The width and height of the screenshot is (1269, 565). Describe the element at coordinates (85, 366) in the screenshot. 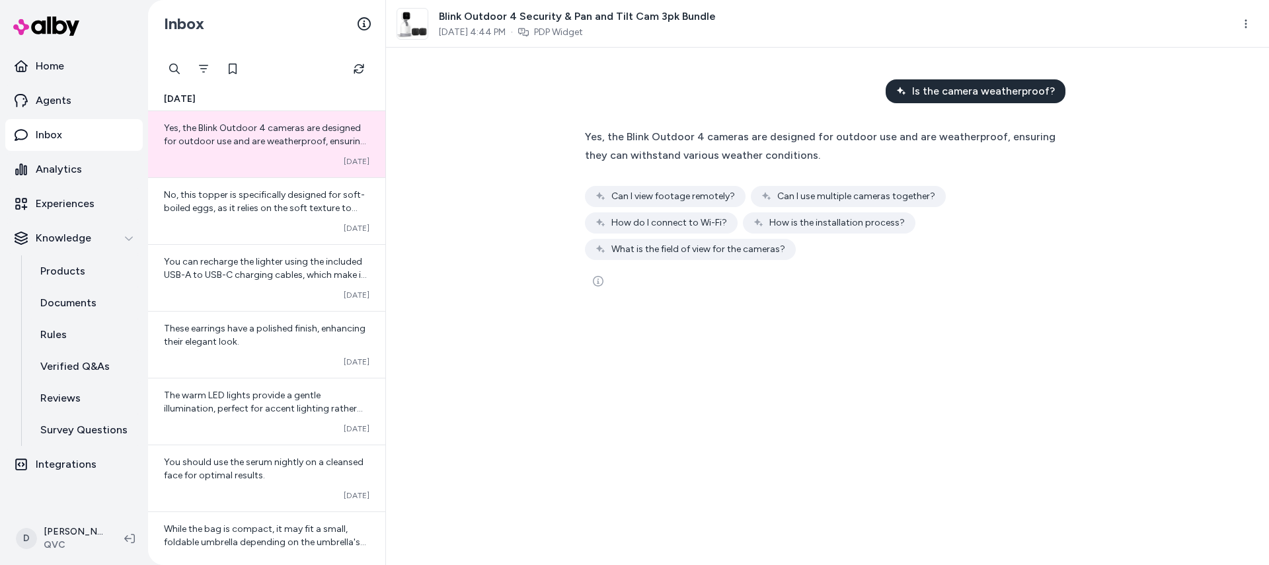

I see `a: Verified Q&As` at that location.